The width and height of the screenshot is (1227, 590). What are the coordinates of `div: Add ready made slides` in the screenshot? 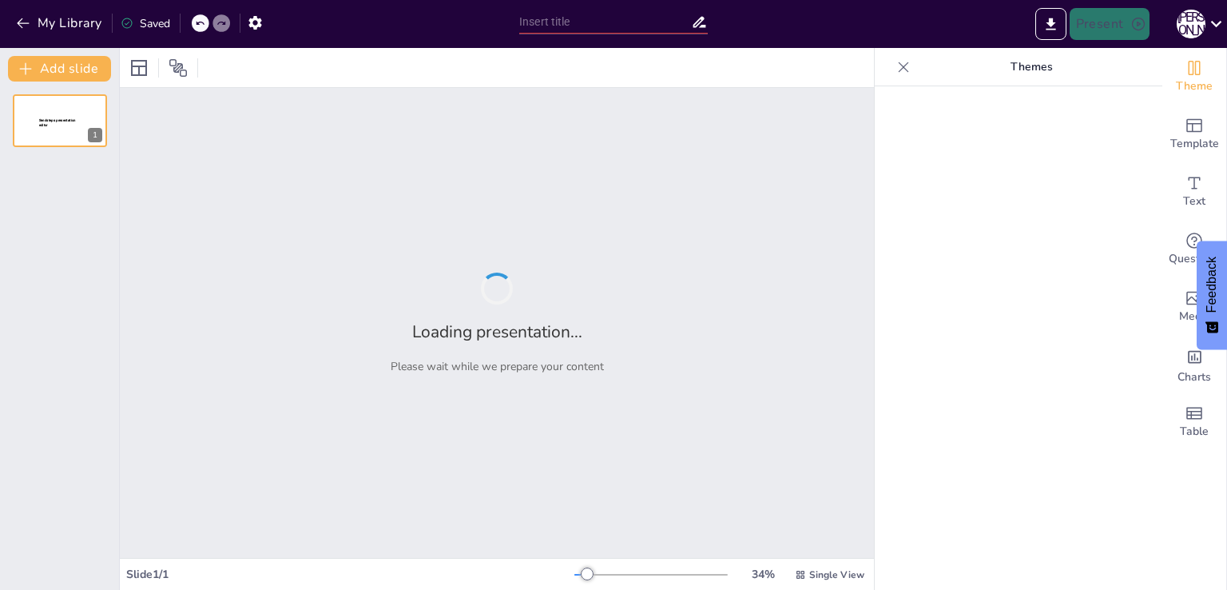 It's located at (1195, 134).